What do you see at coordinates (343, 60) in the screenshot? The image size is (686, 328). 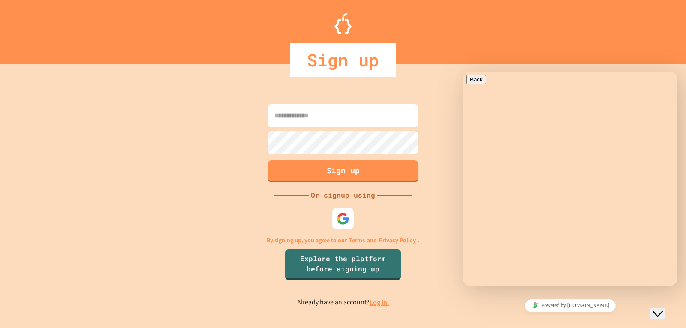 I see `div: Sign up` at bounding box center [343, 60].